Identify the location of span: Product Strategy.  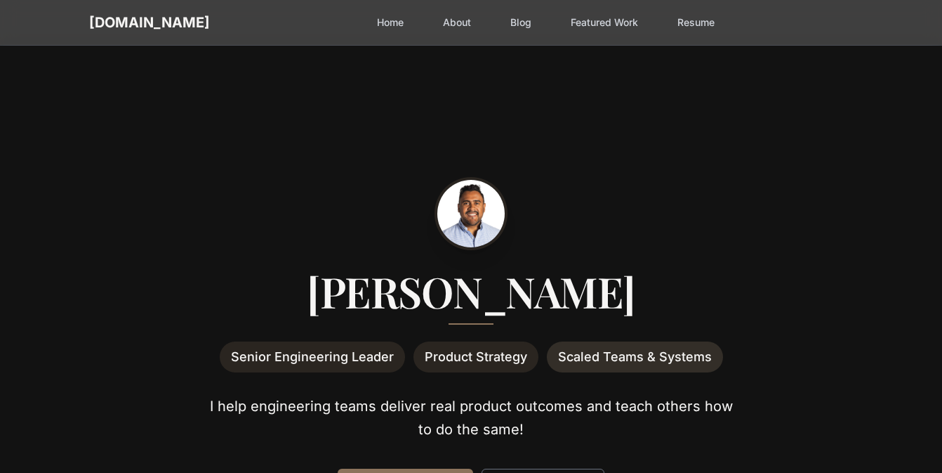
(476, 357).